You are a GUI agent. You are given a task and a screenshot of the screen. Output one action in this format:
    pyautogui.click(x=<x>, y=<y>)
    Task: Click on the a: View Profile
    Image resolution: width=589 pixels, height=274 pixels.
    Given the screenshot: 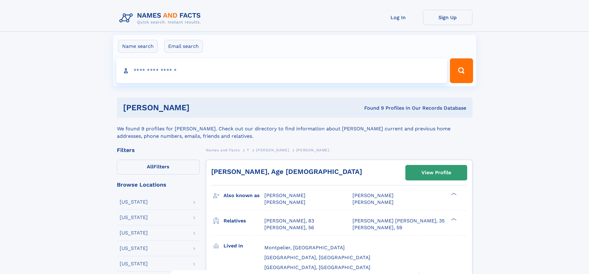 What is the action you would take?
    pyautogui.click(x=436, y=173)
    